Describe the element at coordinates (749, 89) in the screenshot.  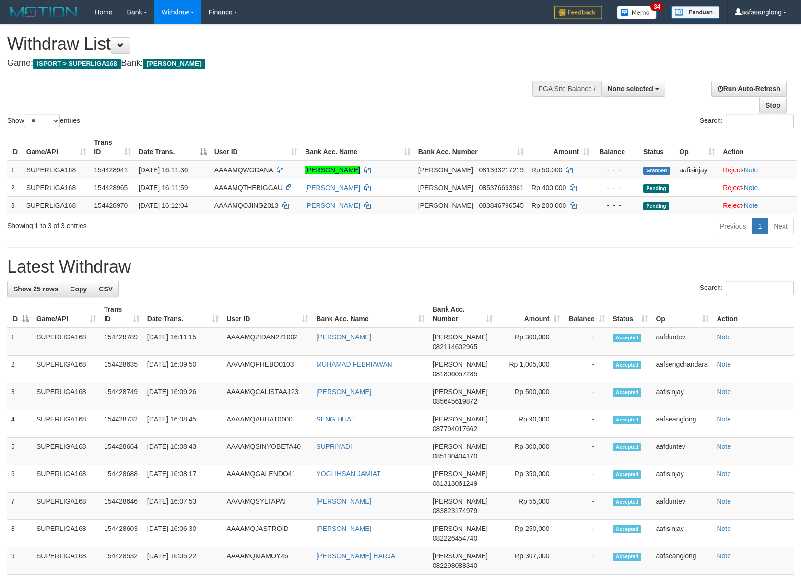
I see `a: Run Auto-Refresh` at that location.